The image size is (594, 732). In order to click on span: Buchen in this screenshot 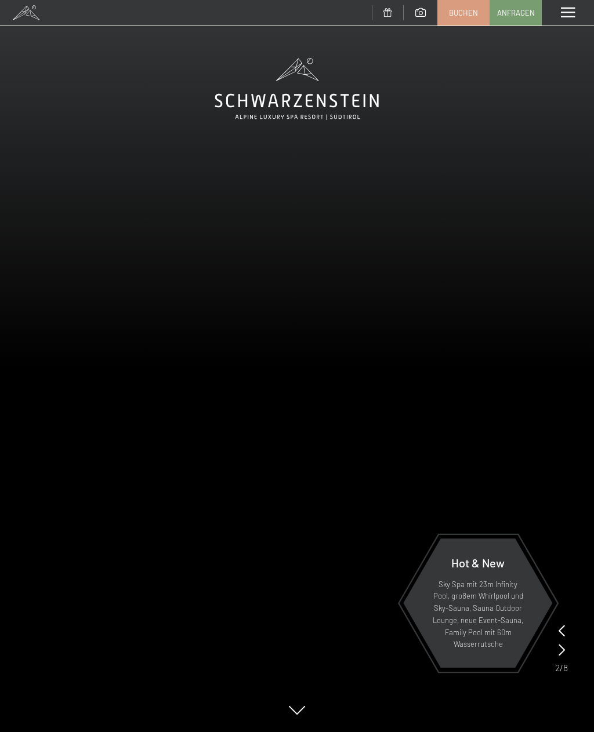, I will do `click(463, 13)`.